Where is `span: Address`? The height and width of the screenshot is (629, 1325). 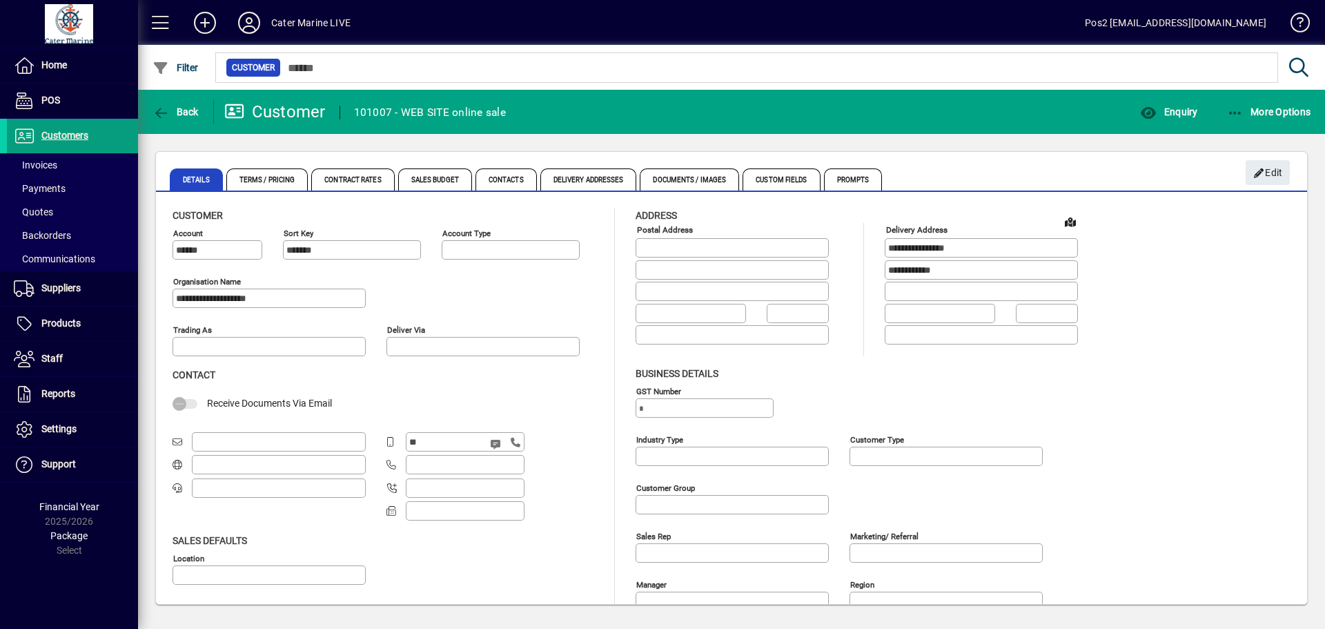 span: Address is located at coordinates (656, 215).